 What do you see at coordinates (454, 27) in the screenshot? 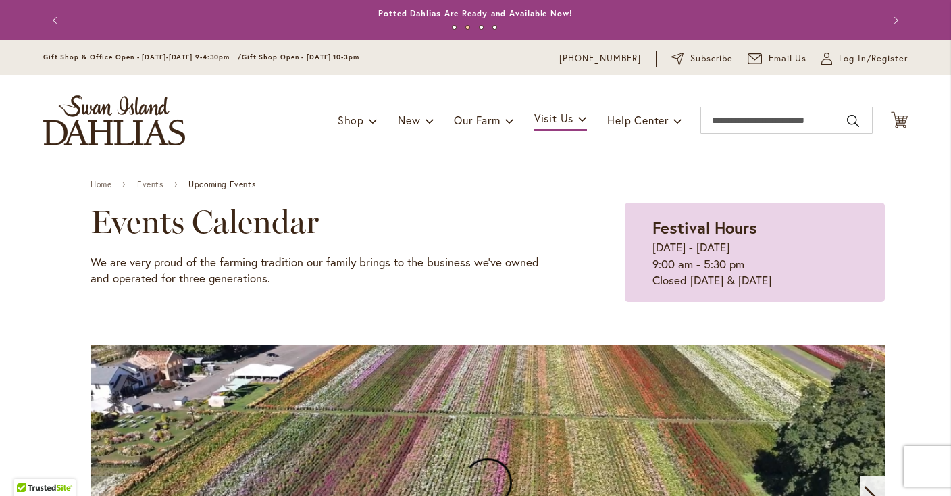
I see `button: 1 of 4` at bounding box center [454, 27].